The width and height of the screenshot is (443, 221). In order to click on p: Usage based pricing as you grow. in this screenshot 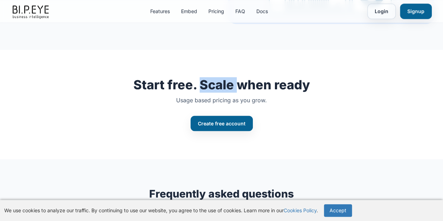, I will do `click(222, 100)`.